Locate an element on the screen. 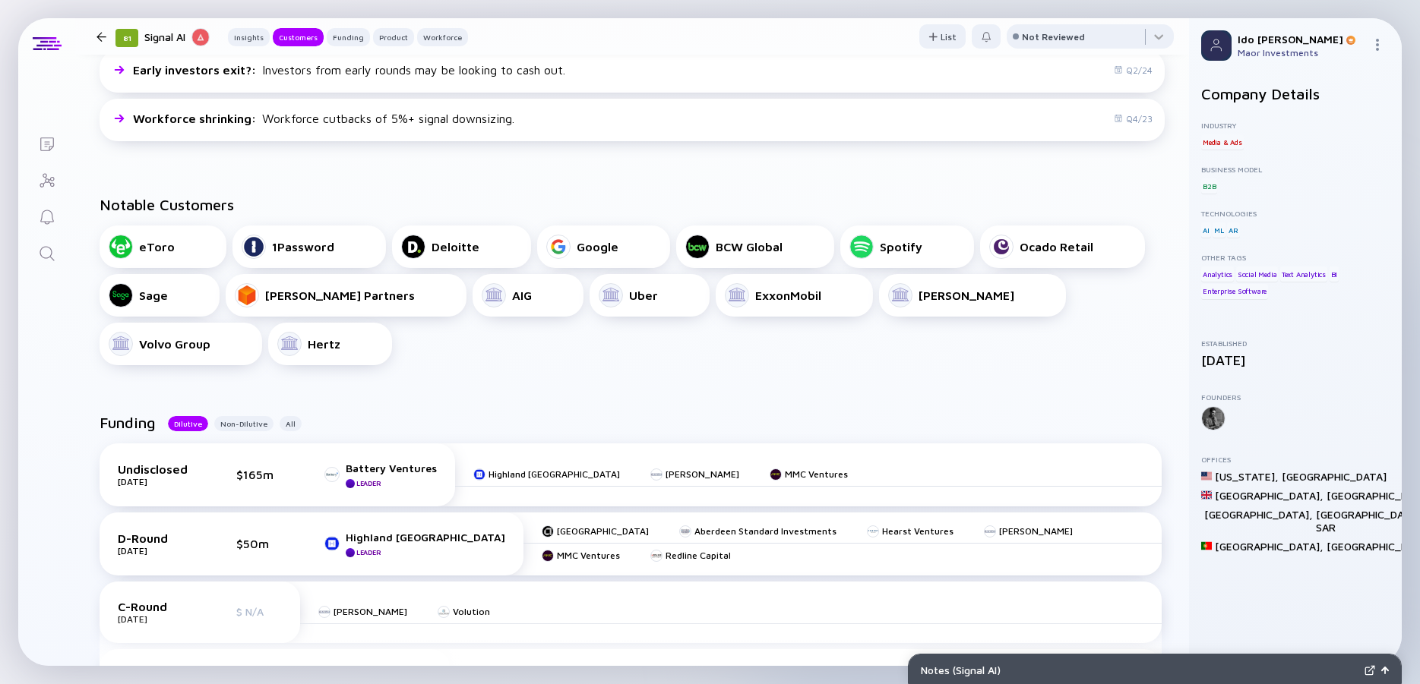 This screenshot has height=684, width=1420. img: United Kingdom Flag is located at coordinates (1206, 495).